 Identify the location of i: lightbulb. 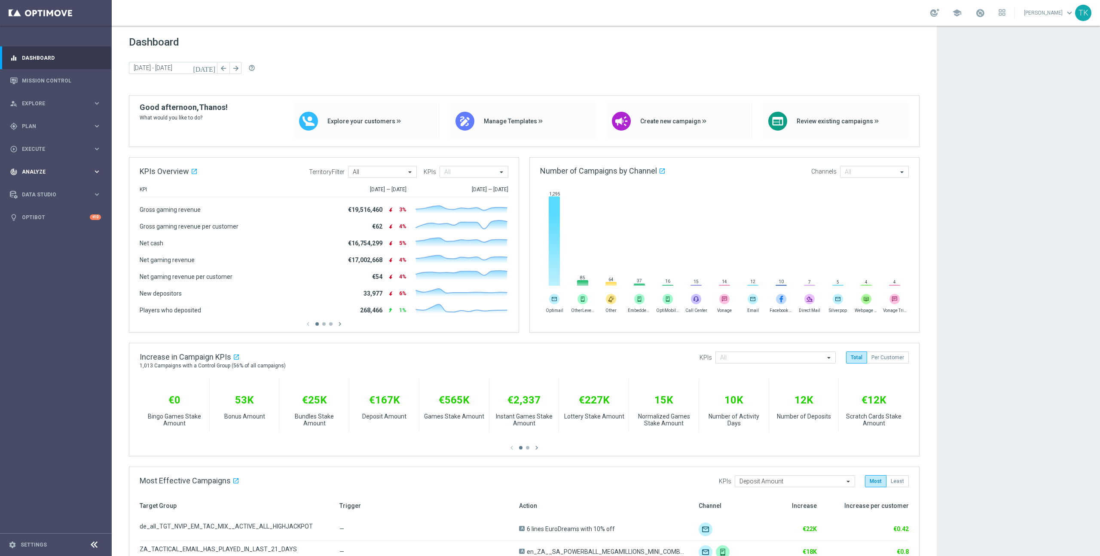
(14, 217).